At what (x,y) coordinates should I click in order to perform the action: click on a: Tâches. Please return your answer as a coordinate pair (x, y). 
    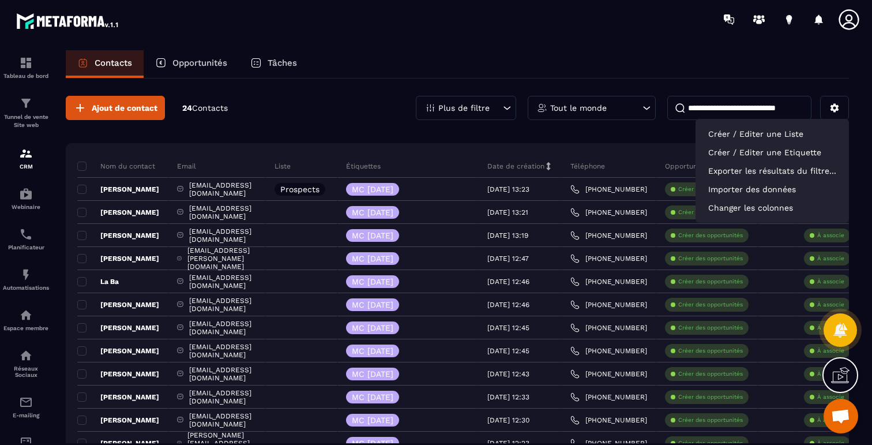
    Looking at the image, I should click on (273, 64).